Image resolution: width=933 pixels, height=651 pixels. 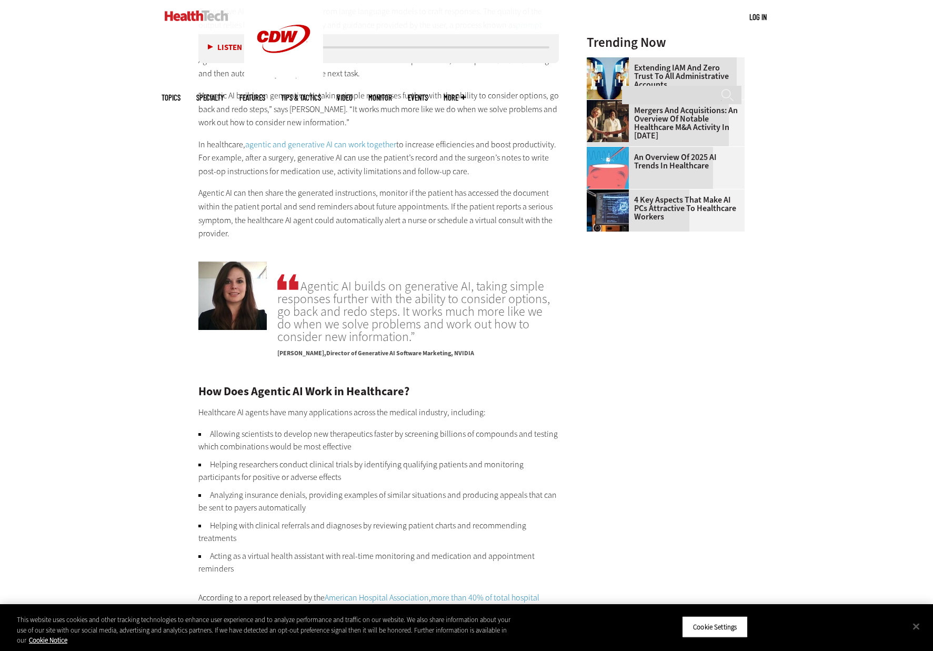 What do you see at coordinates (379, 413) in the screenshot?
I see `p: Healthcare AI agents have many applications across the medical industry, including:` at bounding box center [379, 413].